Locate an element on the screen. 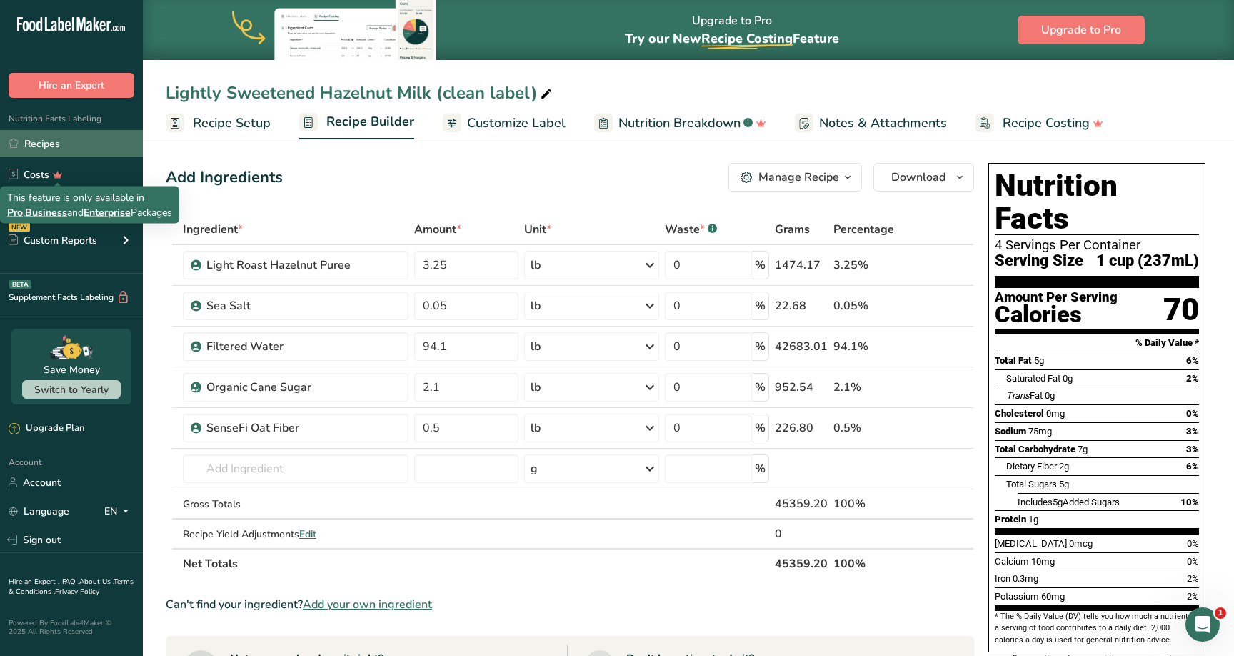  div: Recipe Yield Adjustments is located at coordinates (296, 534).